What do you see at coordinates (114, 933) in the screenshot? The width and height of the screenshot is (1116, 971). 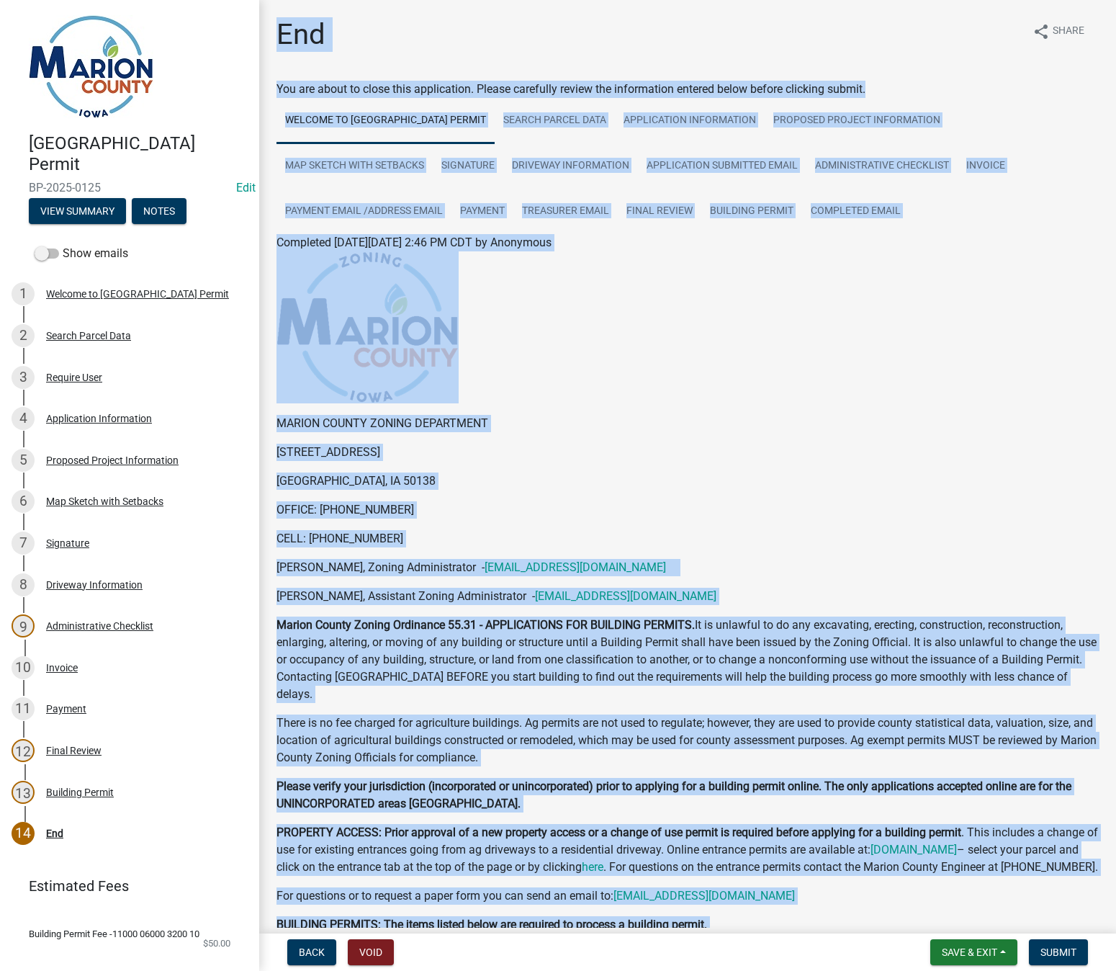 I see `span: Building Permit Fee -11000 06000 3200 10` at bounding box center [114, 933].